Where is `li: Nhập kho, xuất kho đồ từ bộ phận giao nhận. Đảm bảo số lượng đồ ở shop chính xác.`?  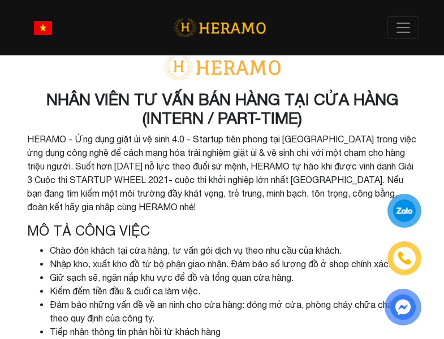
li: Nhập kho, xuất kho đồ từ bộ phận giao nhận. Đảm bảo số lượng đồ ở shop chính xác. is located at coordinates (234, 264).